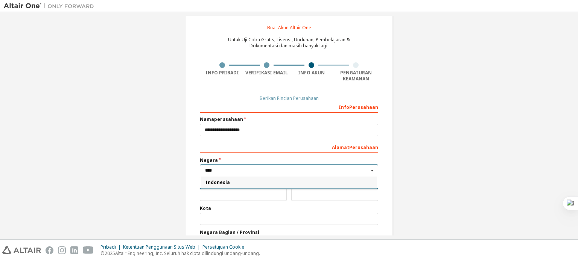 The width and height of the screenshot is (578, 261). What do you see at coordinates (289, 27) in the screenshot?
I see `font: Buat Akun Altair One` at bounding box center [289, 27].